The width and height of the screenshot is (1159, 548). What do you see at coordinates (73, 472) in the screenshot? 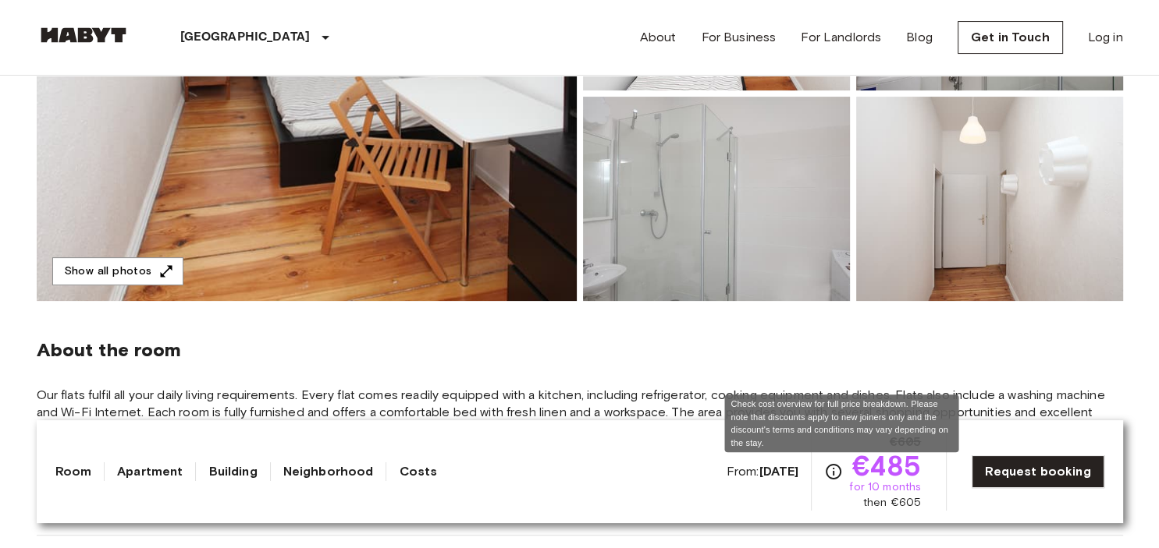
I see `a: Room` at bounding box center [73, 472].